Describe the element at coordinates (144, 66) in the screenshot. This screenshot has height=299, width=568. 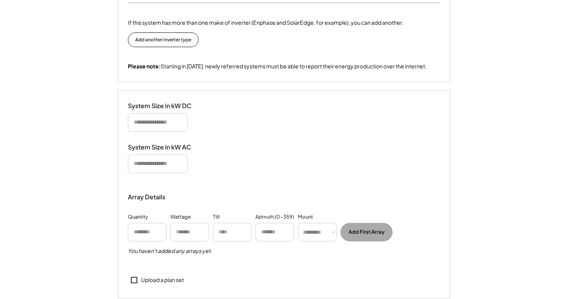
I see `strong: Please note:` at that location.